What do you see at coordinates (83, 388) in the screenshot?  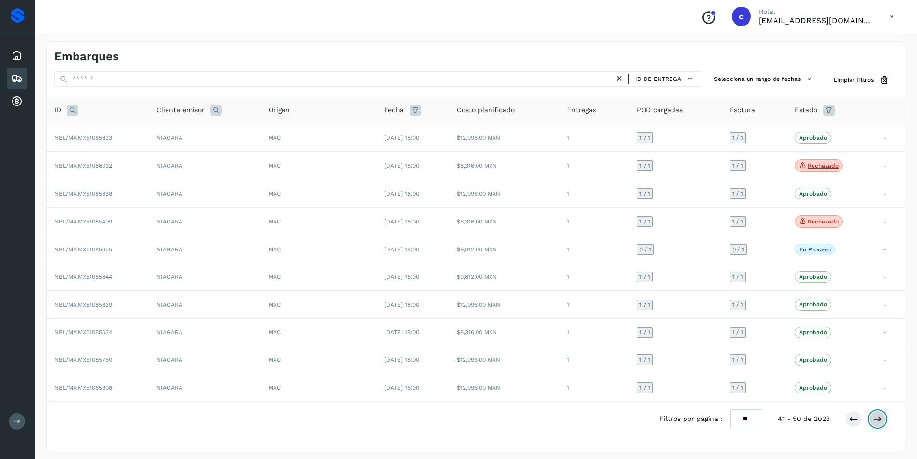 I see `span: NBL/MX.MX51085808` at bounding box center [83, 388].